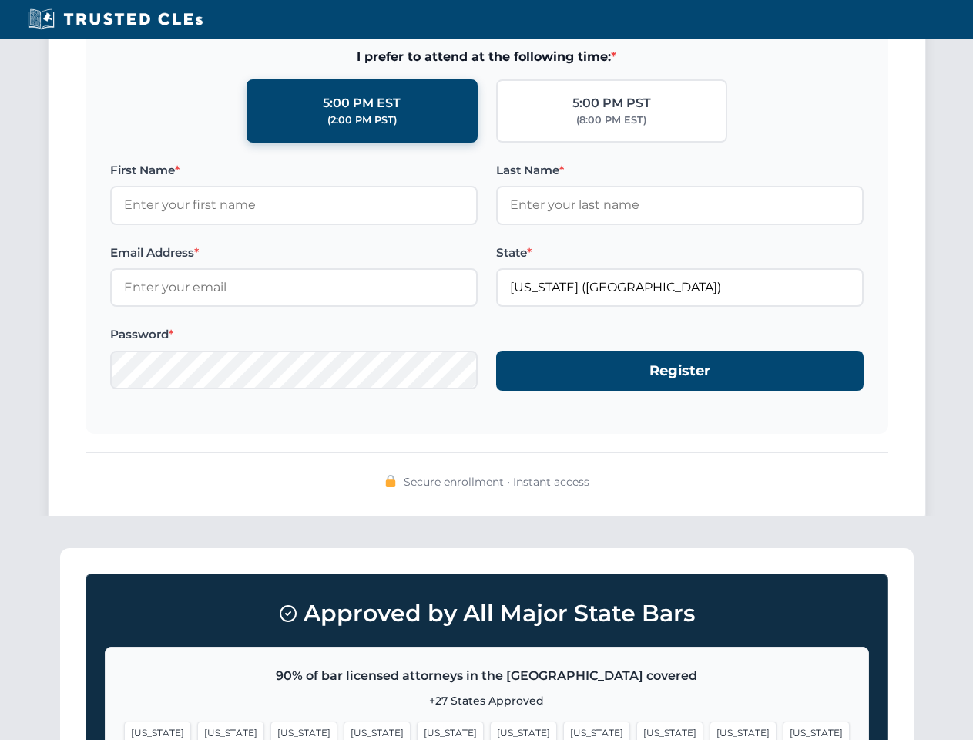  Describe the element at coordinates (611, 120) in the screenshot. I see `div: (8:00 PM EST)` at that location.